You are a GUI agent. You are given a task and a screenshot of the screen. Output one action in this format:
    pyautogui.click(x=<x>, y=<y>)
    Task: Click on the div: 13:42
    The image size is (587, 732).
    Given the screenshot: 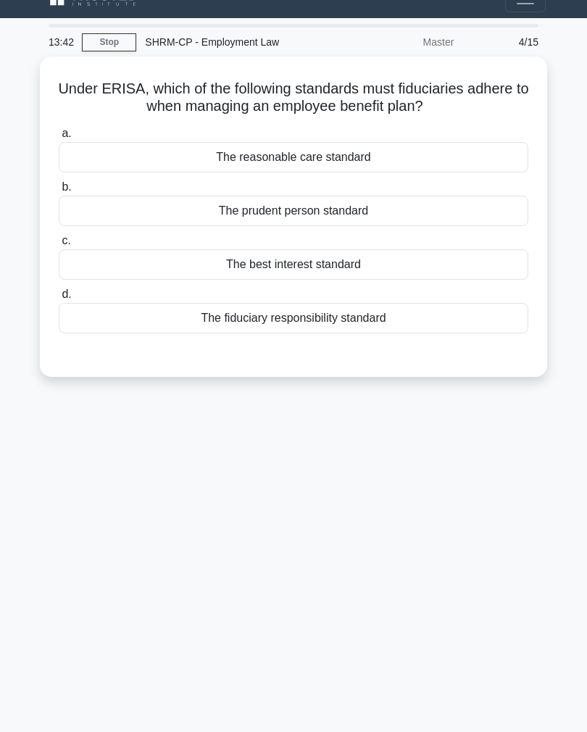 What is the action you would take?
    pyautogui.click(x=61, y=42)
    